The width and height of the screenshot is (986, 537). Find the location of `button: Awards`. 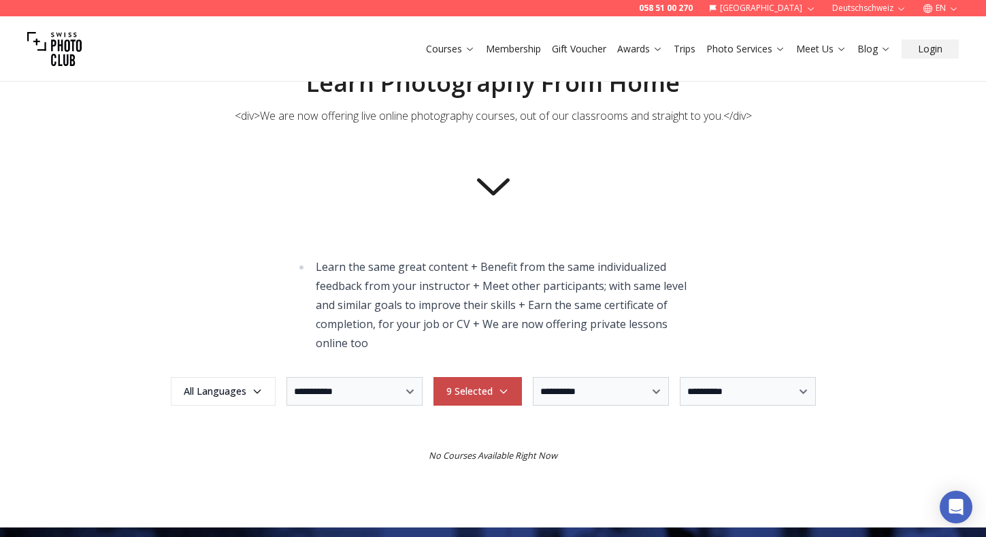

button: Awards is located at coordinates (639, 49).